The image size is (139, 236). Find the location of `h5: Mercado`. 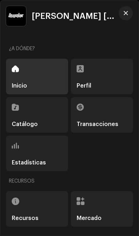

h5: Mercado is located at coordinates (89, 218).